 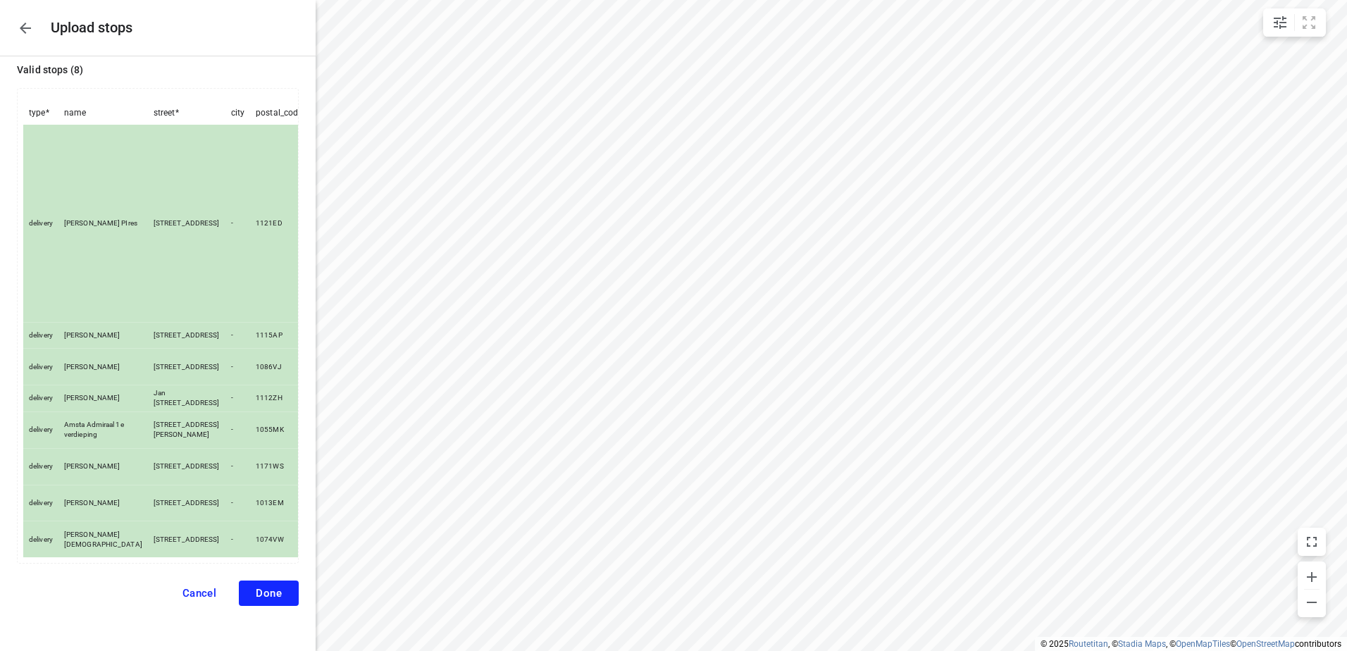 What do you see at coordinates (281, 467) in the screenshot?
I see `td: 1171WS` at bounding box center [281, 467].